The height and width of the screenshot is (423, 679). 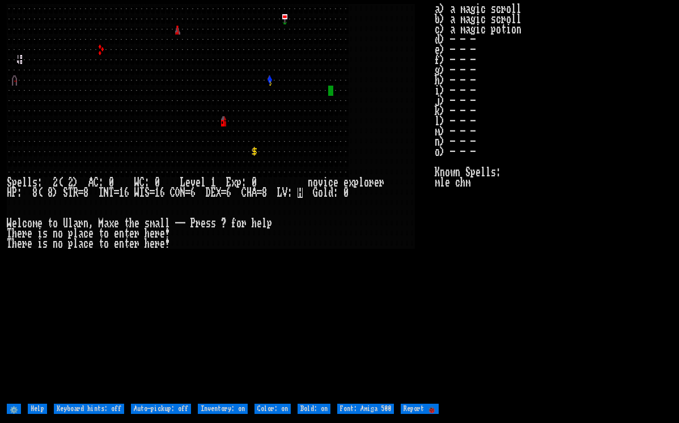 I want to click on div: M, so click(x=101, y=223).